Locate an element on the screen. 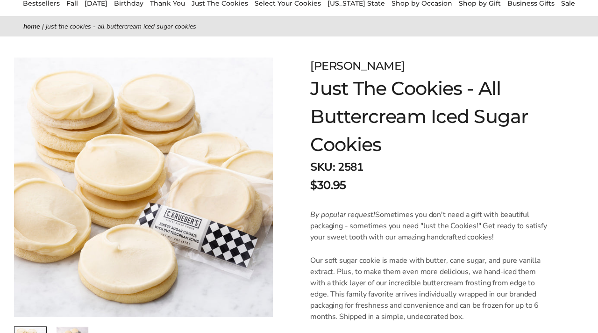 The height and width of the screenshot is (333, 598). em: By popular request! is located at coordinates (343, 215).